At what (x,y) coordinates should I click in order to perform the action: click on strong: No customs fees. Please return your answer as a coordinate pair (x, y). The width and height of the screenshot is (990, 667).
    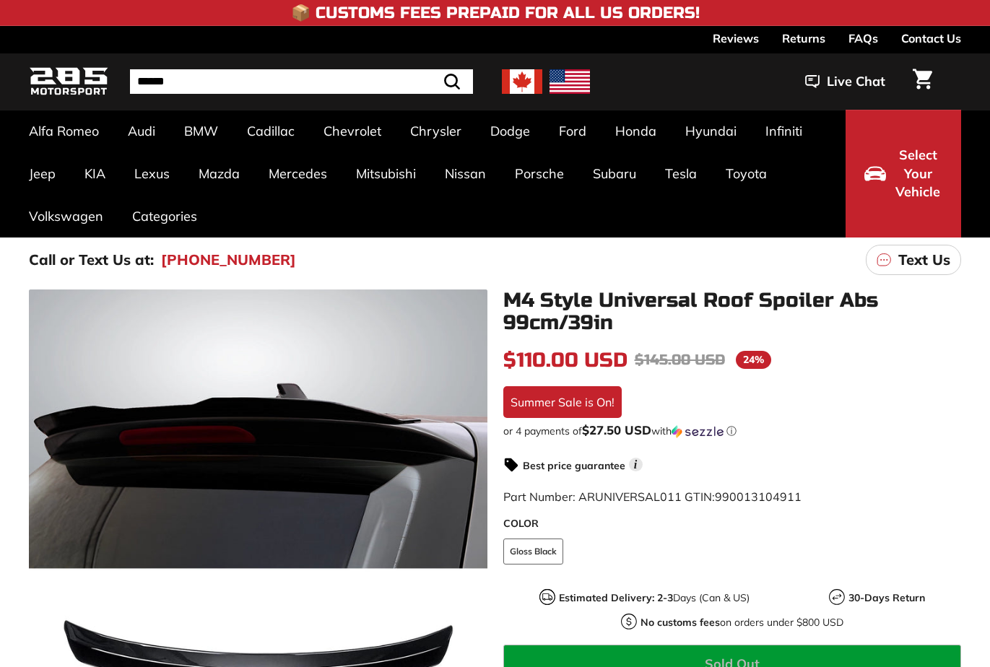
    Looking at the image, I should click on (680, 623).